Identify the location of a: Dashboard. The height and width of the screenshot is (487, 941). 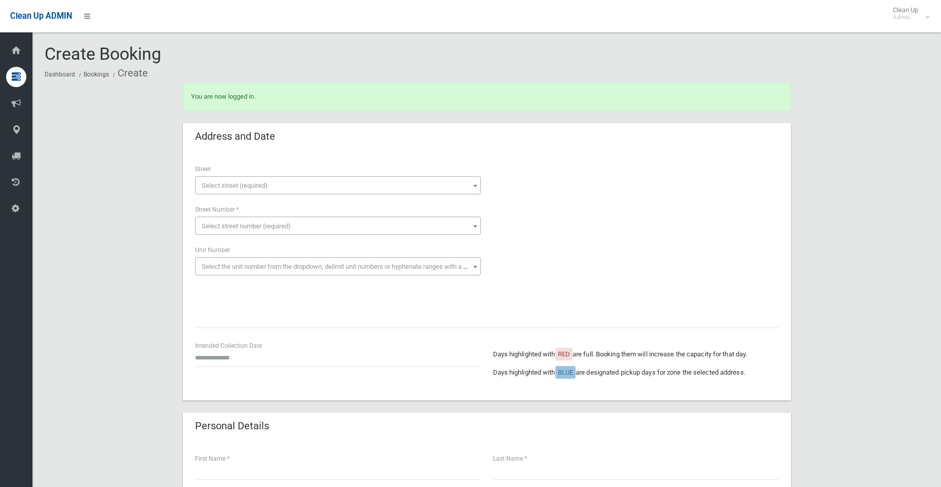
(60, 74).